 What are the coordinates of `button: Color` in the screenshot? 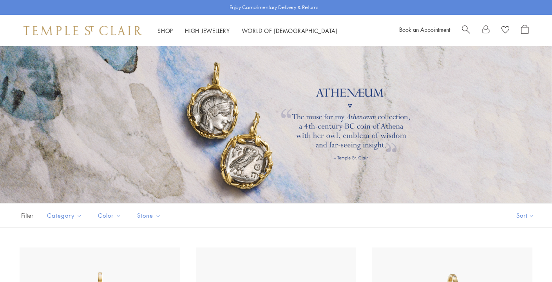 It's located at (110, 215).